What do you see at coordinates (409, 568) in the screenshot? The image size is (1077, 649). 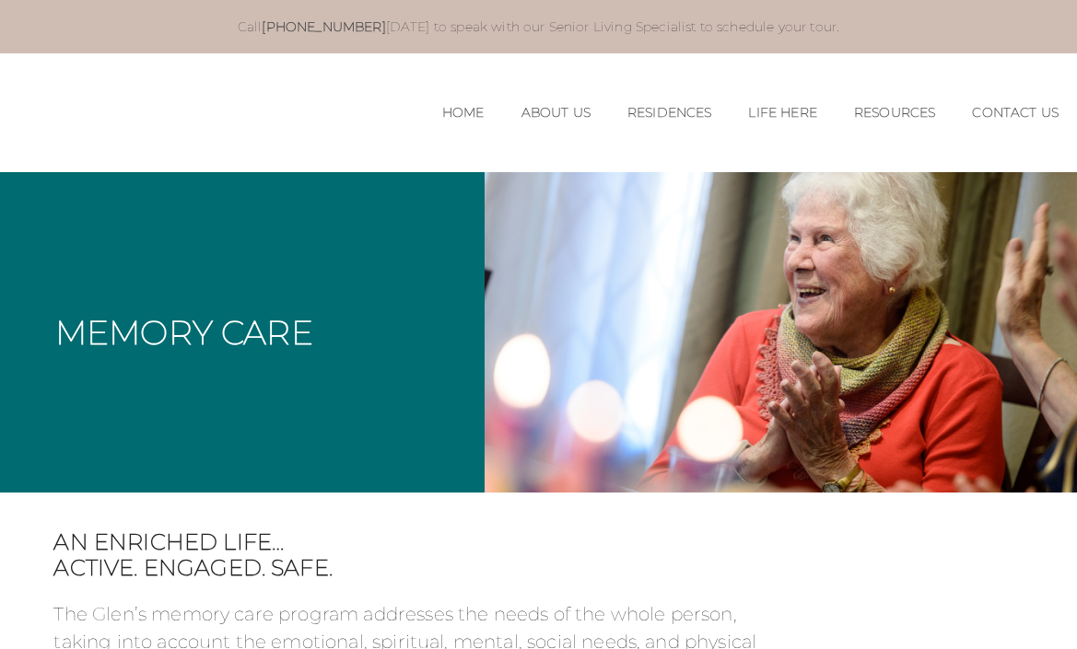 I see `span: Active. Engaged. Safe.` at bounding box center [409, 568].